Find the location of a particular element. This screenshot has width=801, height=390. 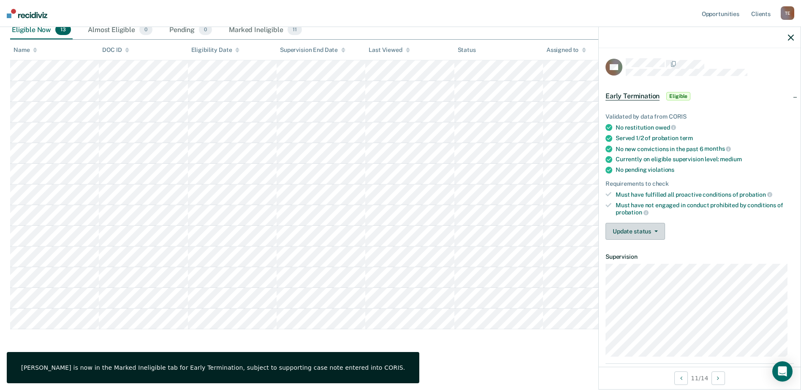

span: months is located at coordinates (717, 149).